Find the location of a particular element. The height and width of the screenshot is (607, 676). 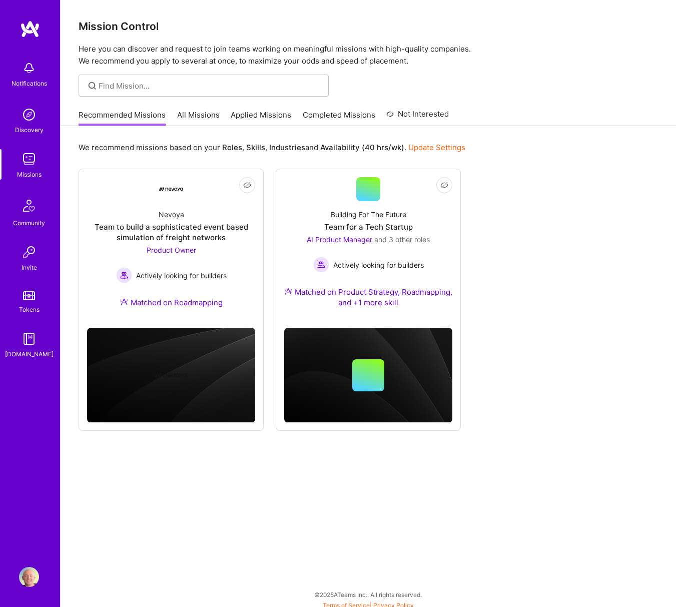

input: Find Mission... is located at coordinates (210, 86).